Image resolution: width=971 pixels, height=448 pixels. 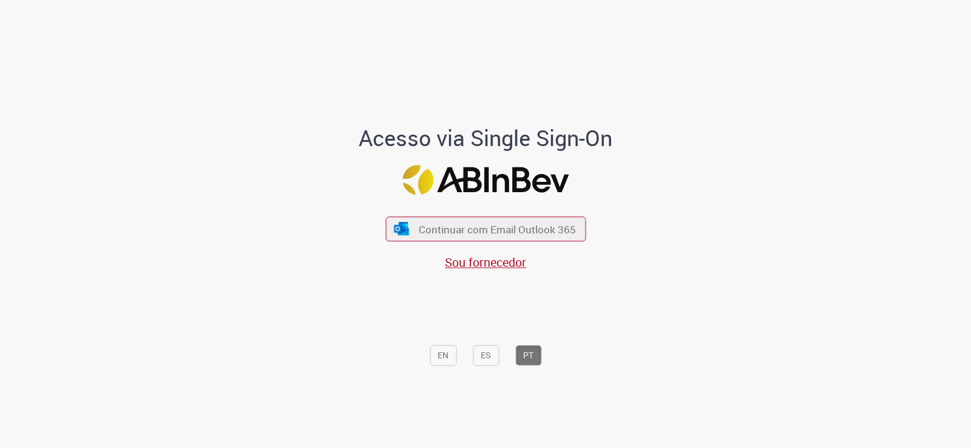 I want to click on span: Continuar com Email Outlook 365, so click(x=497, y=229).